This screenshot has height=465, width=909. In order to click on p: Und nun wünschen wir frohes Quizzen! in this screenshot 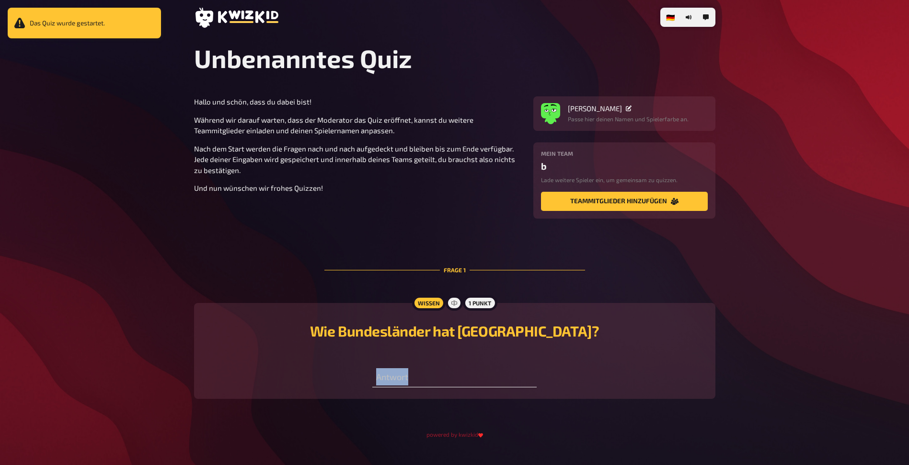, I will do `click(358, 188)`.